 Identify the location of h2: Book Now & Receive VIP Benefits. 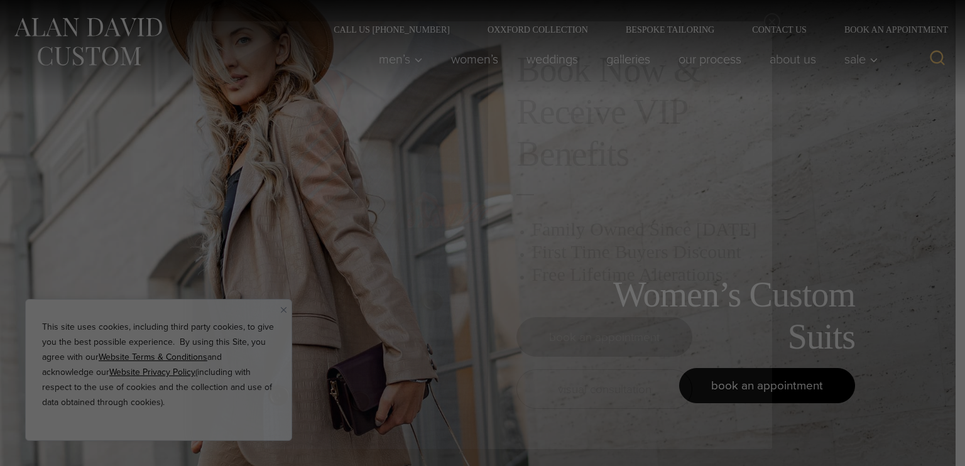
(638, 112).